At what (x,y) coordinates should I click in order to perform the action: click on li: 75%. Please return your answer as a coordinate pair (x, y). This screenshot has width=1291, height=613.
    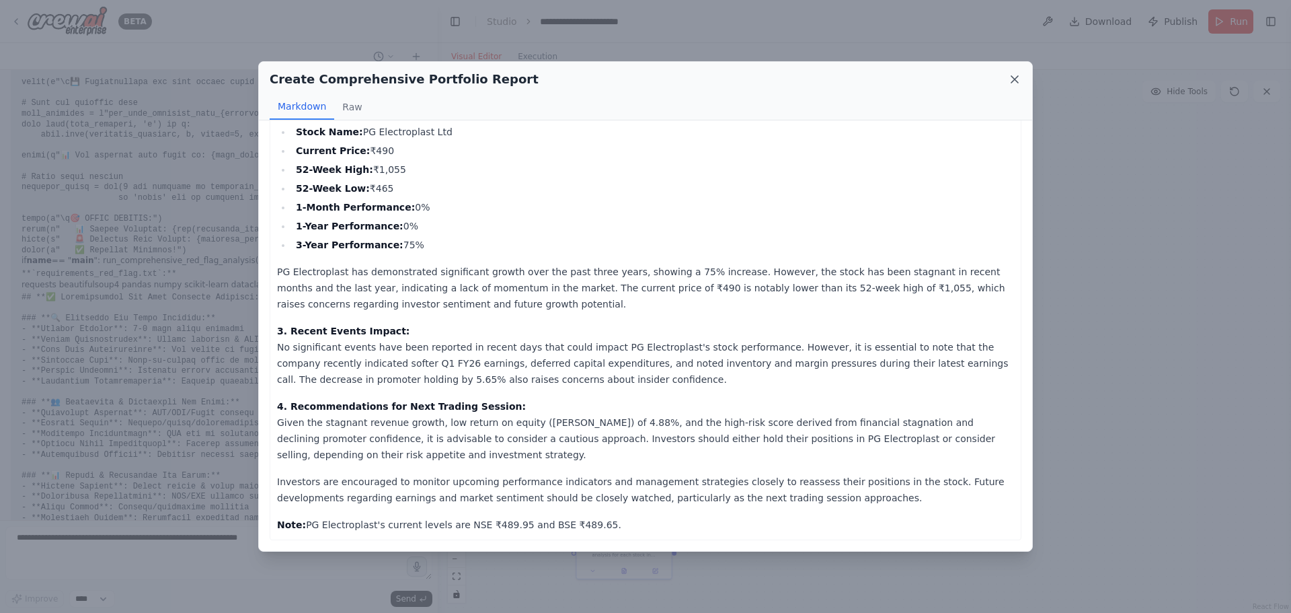
    Looking at the image, I should click on (653, 245).